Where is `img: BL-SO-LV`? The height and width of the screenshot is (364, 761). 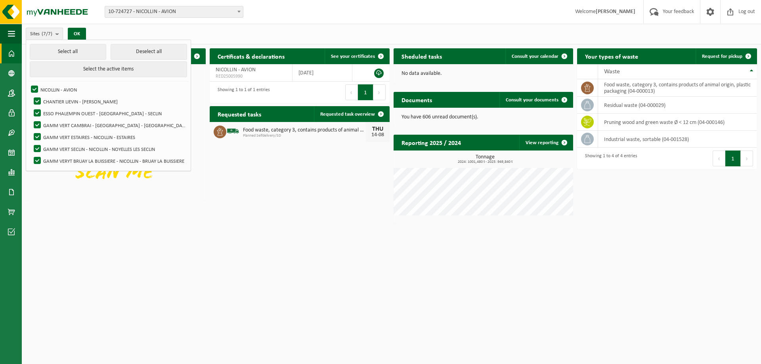 img: BL-SO-LV is located at coordinates (233, 131).